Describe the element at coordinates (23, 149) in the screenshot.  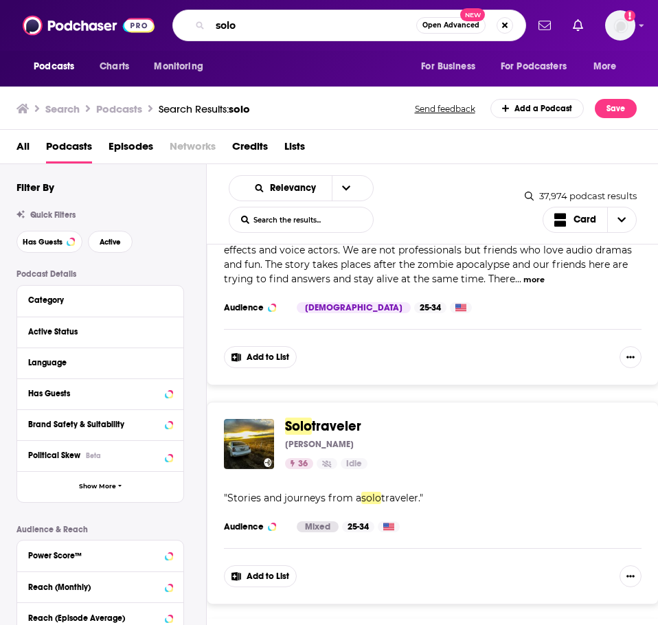
I see `span: All` at that location.